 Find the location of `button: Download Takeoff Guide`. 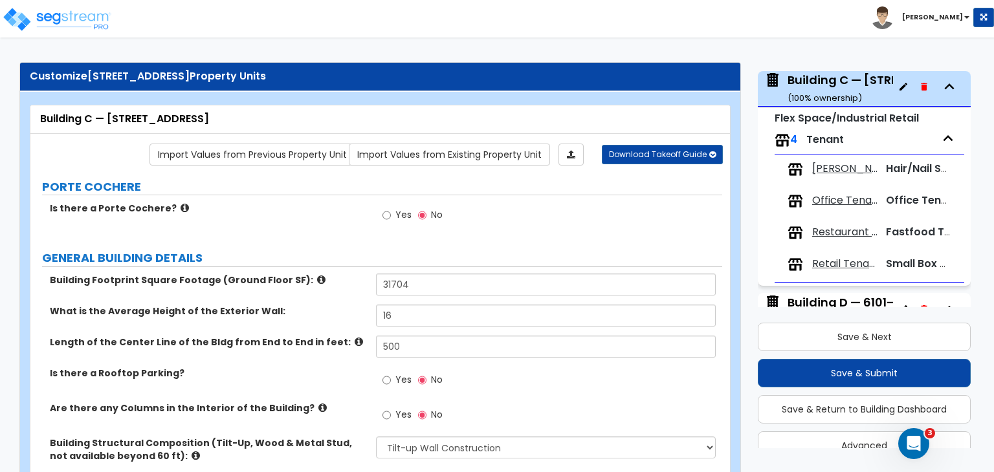

button: Download Takeoff Guide is located at coordinates (662, 155).